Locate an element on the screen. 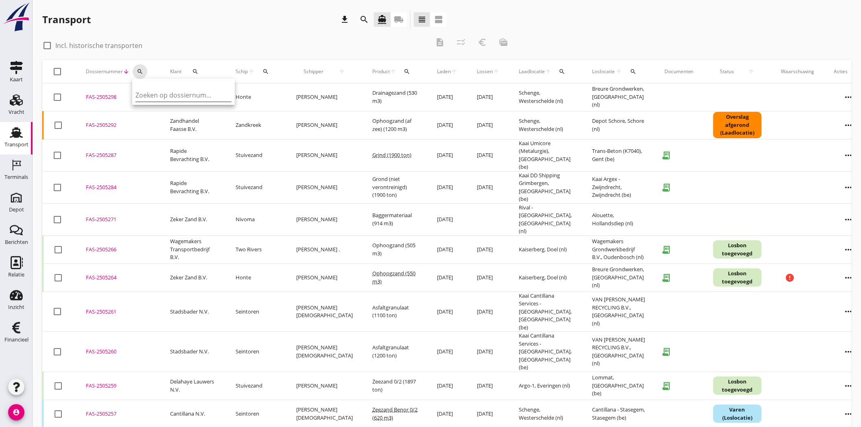 Image resolution: width=861 pixels, height=427 pixels. td: Ophoogzand (505 m3) is located at coordinates (395, 249).